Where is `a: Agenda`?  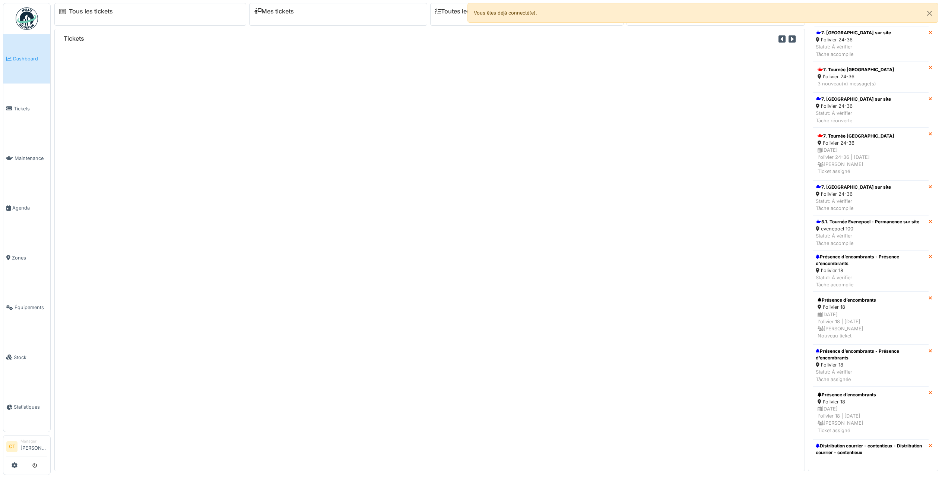
a: Agenda is located at coordinates (27, 207).